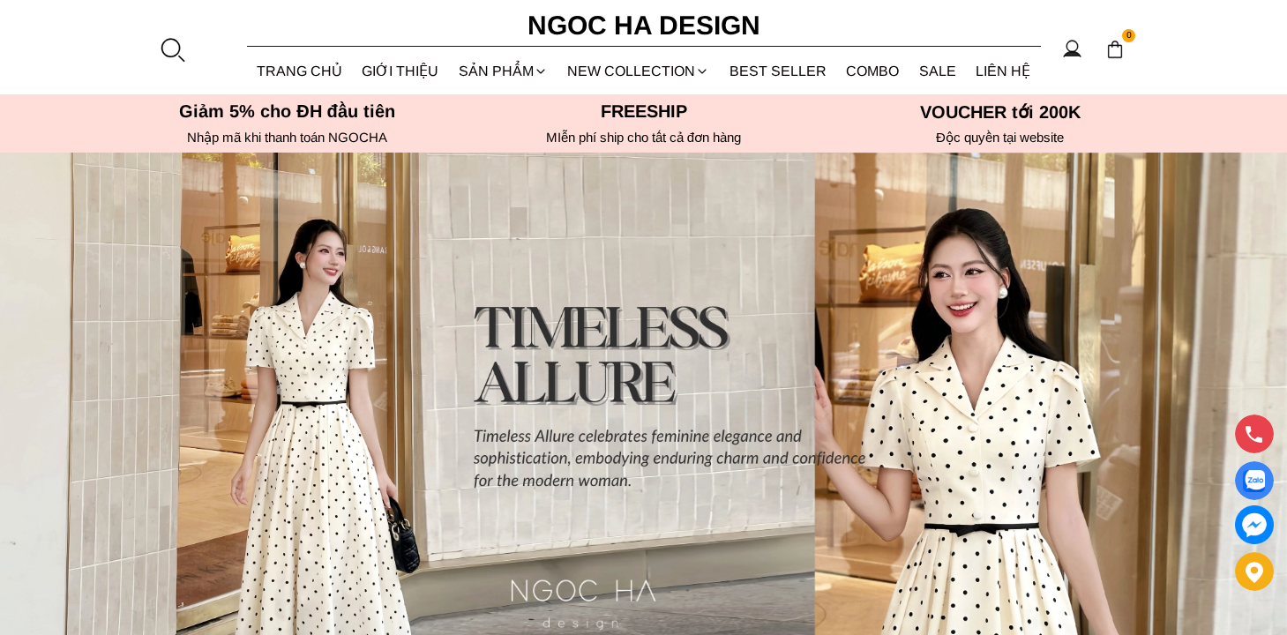 This screenshot has width=1287, height=635. I want to click on a: Combo, so click(872, 71).